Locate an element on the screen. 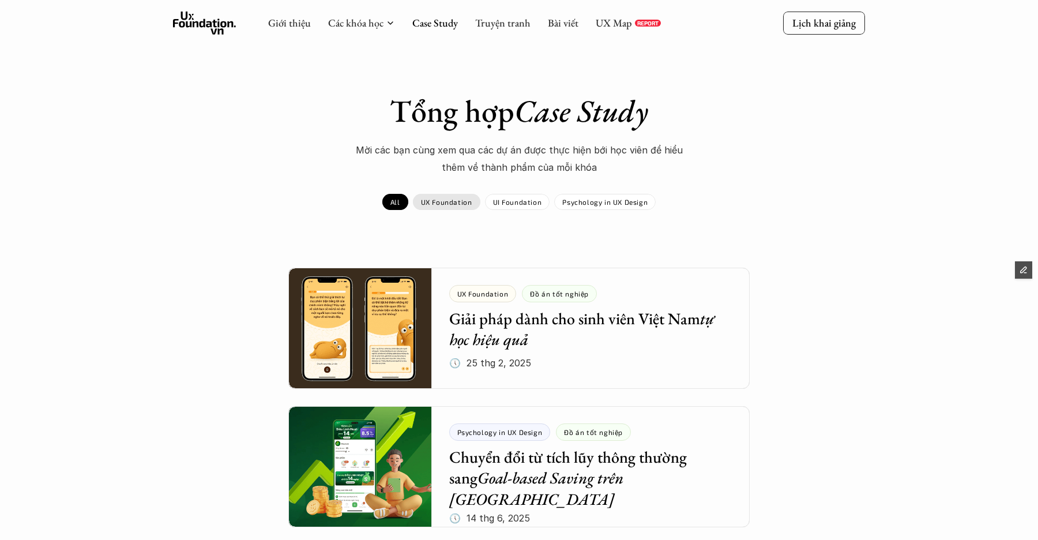 This screenshot has width=1038, height=540. p: Psychology in UX Design is located at coordinates (605, 202).